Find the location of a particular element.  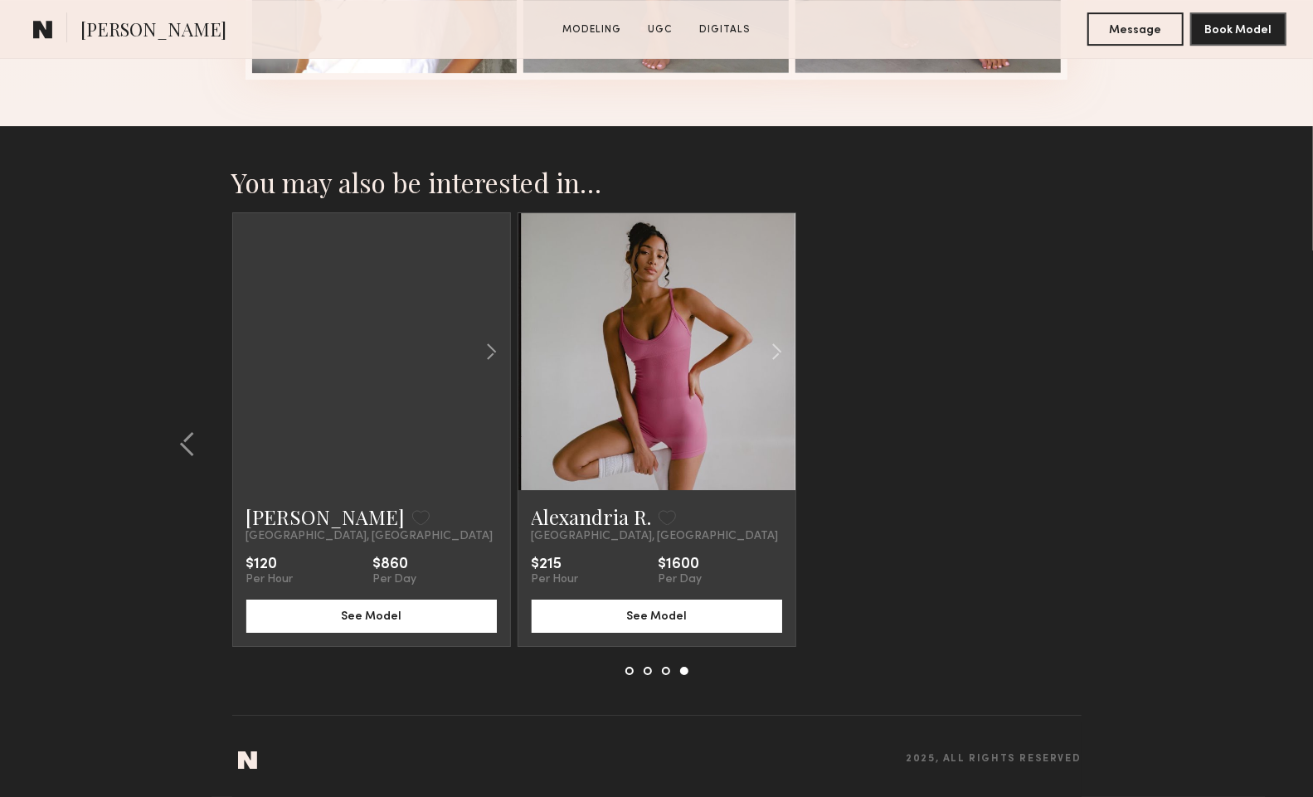

span: 2025, all rights reserved is located at coordinates (993, 759).